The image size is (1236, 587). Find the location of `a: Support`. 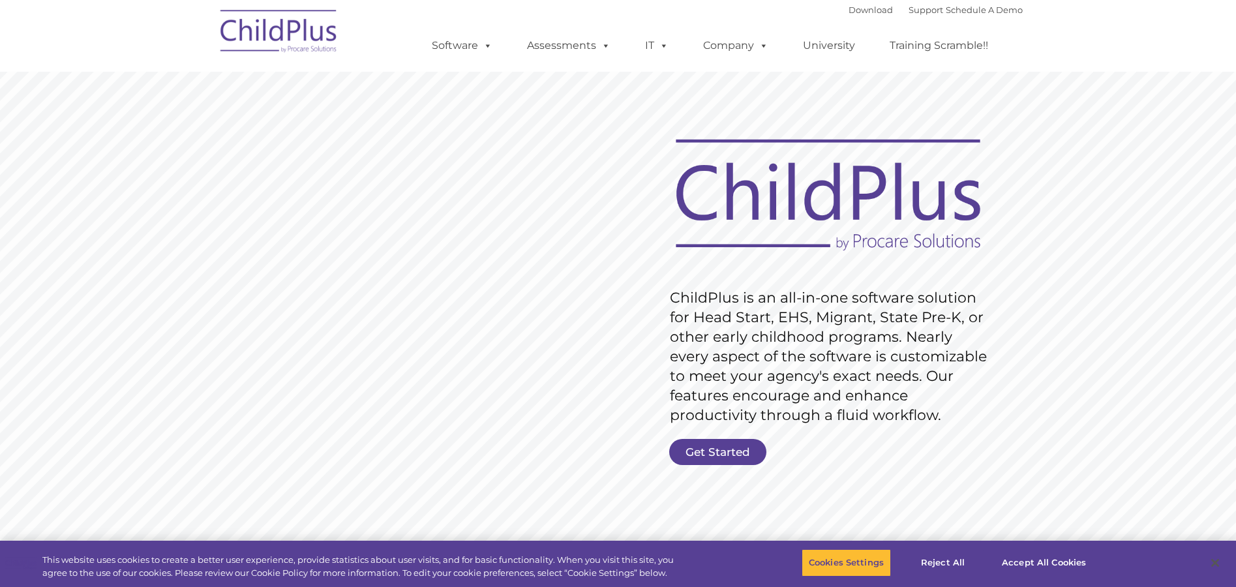

a: Support is located at coordinates (926, 10).